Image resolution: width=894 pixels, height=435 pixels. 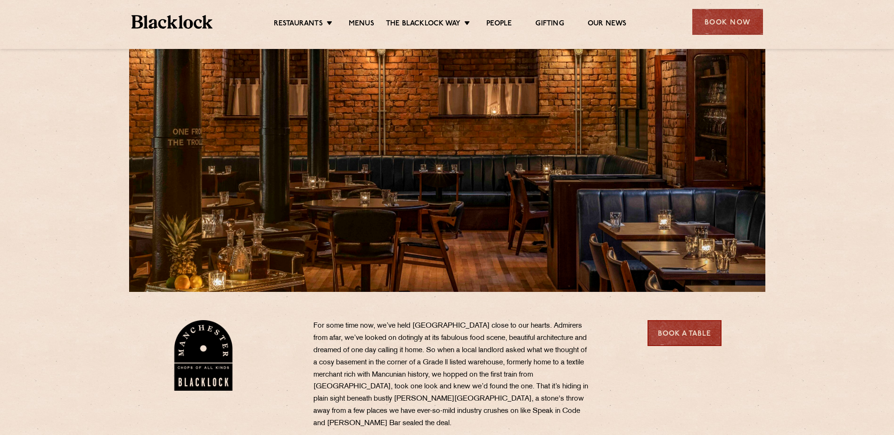 I want to click on a: Gifting, so click(x=549, y=24).